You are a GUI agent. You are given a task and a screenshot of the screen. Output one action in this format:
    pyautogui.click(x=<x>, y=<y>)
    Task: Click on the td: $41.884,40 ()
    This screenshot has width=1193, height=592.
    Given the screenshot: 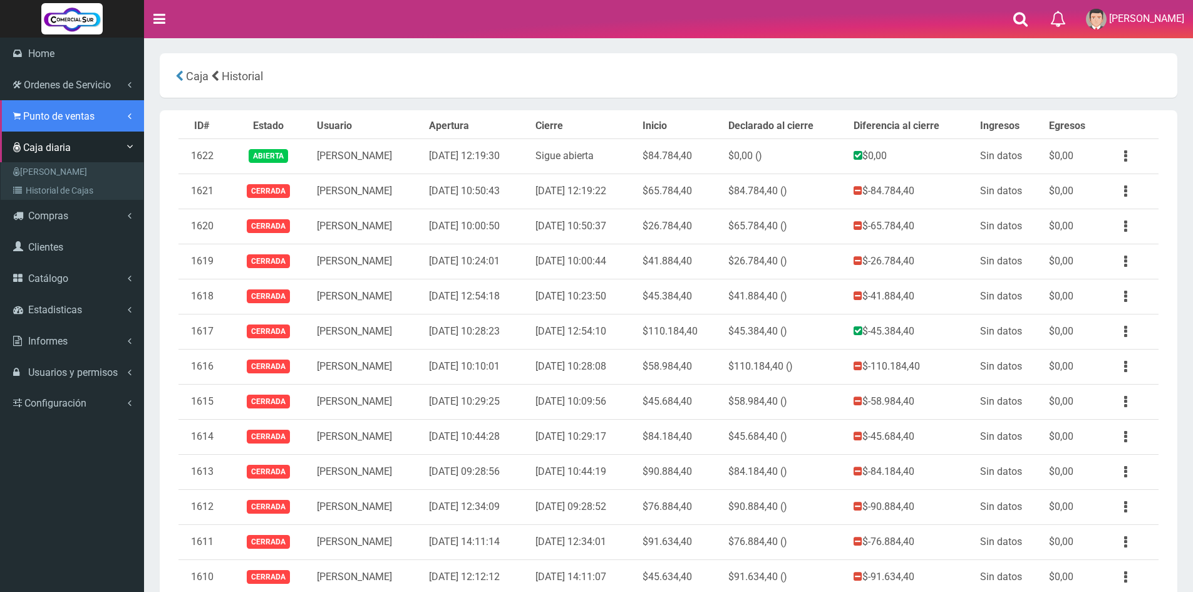 What is the action you would take?
    pyautogui.click(x=786, y=296)
    